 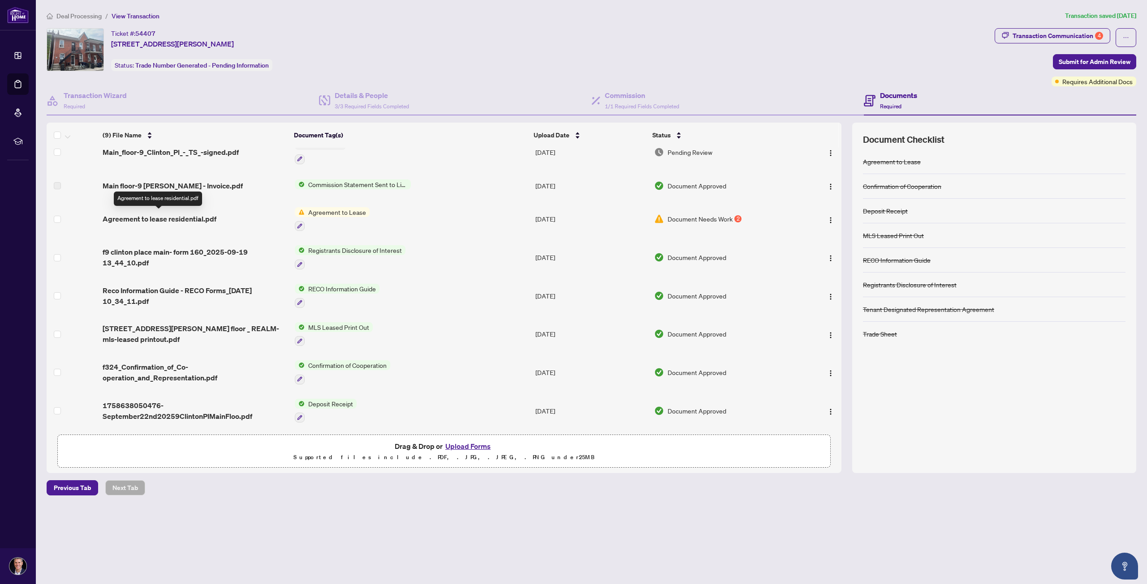 I want to click on button: Status IconConfirmation of Cooperation, so click(x=342, y=373).